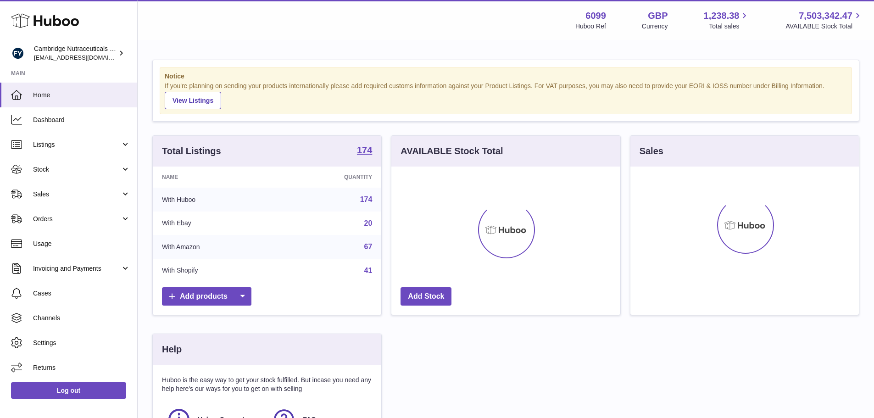  I want to click on td: With Huboo, so click(215, 200).